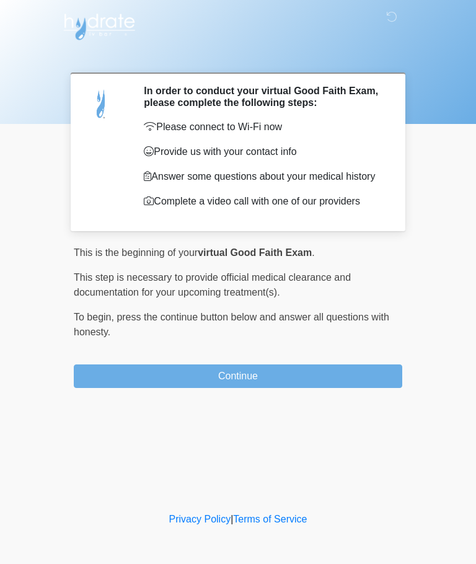 The image size is (476, 564). Describe the element at coordinates (212, 285) in the screenshot. I see `span: This step is necessary to provide official medical clearance and documentation for your upcoming ...` at that location.